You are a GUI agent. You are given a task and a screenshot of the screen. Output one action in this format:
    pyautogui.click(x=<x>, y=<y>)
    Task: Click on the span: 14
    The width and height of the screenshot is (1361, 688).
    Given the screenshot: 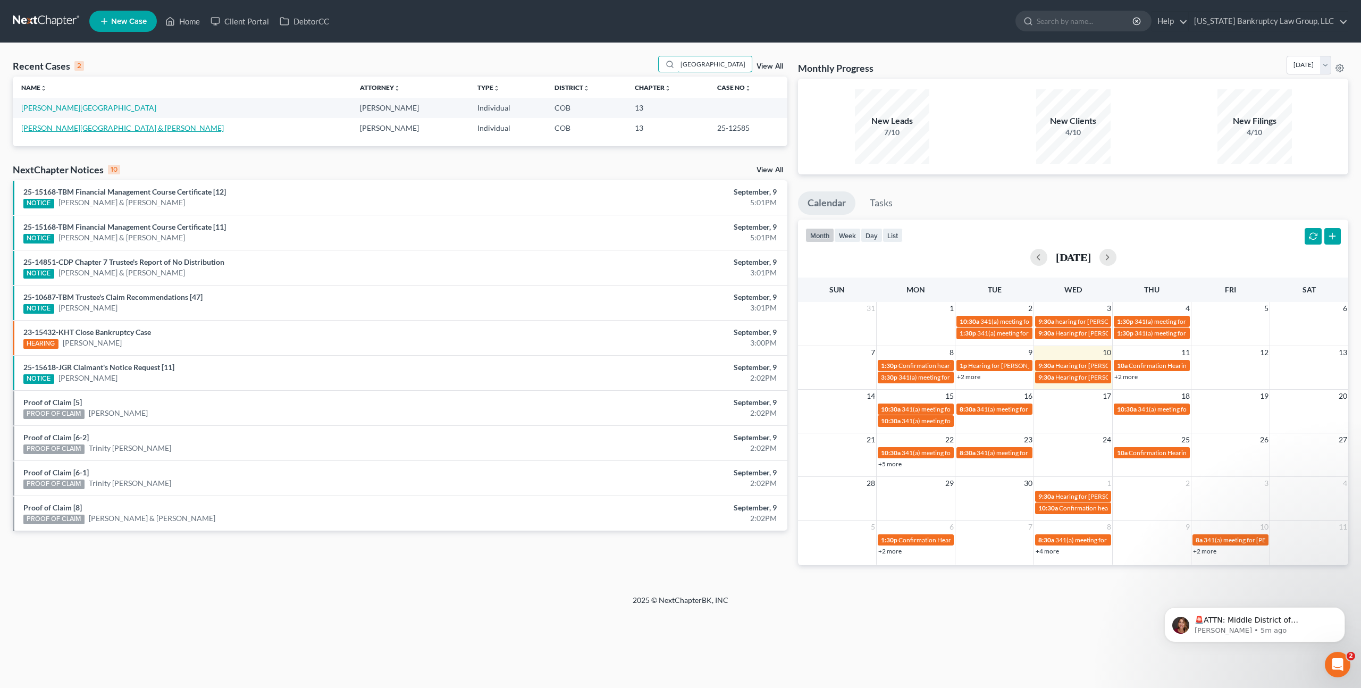 What is the action you would take?
    pyautogui.click(x=871, y=396)
    